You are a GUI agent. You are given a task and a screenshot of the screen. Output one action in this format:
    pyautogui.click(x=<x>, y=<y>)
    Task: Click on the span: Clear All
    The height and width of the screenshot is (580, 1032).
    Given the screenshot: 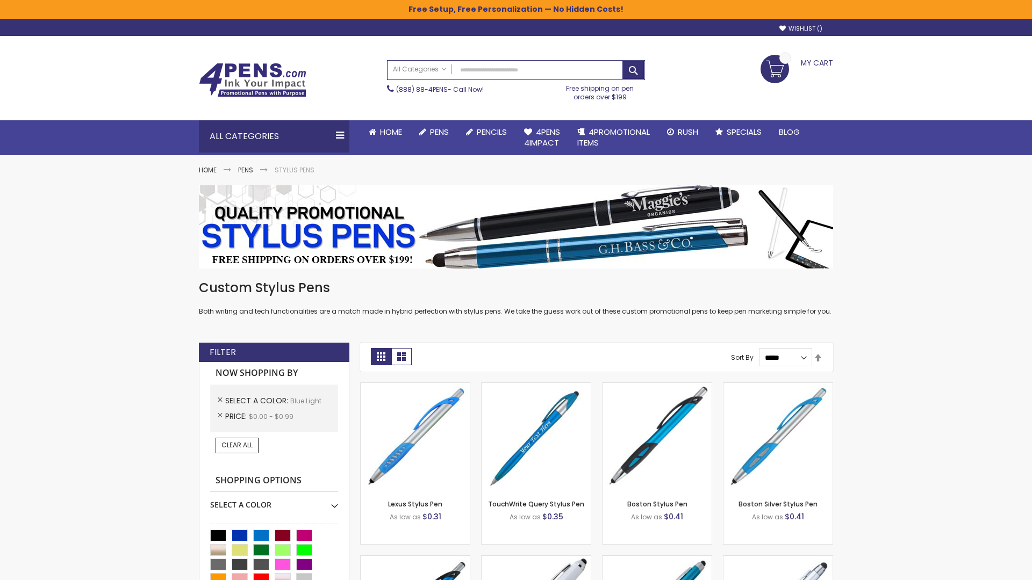 What is the action you would take?
    pyautogui.click(x=237, y=445)
    